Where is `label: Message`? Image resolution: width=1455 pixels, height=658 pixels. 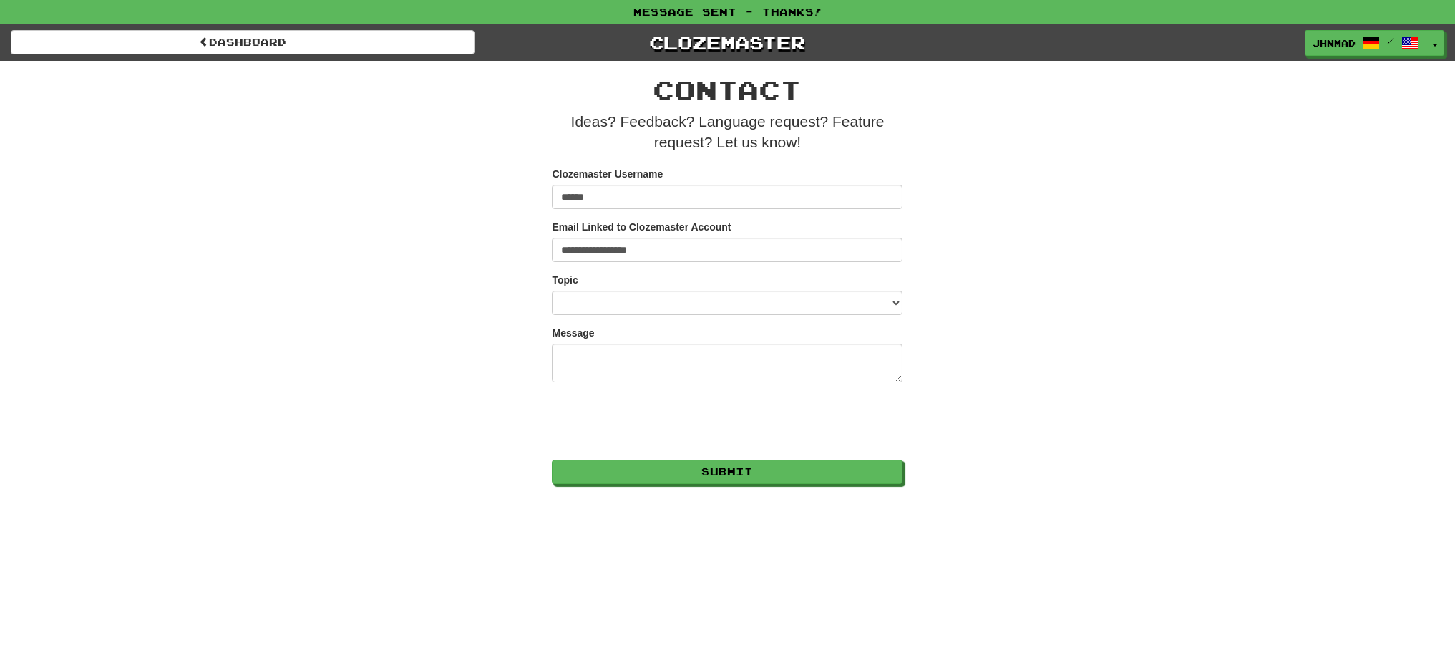 label: Message is located at coordinates (572, 333).